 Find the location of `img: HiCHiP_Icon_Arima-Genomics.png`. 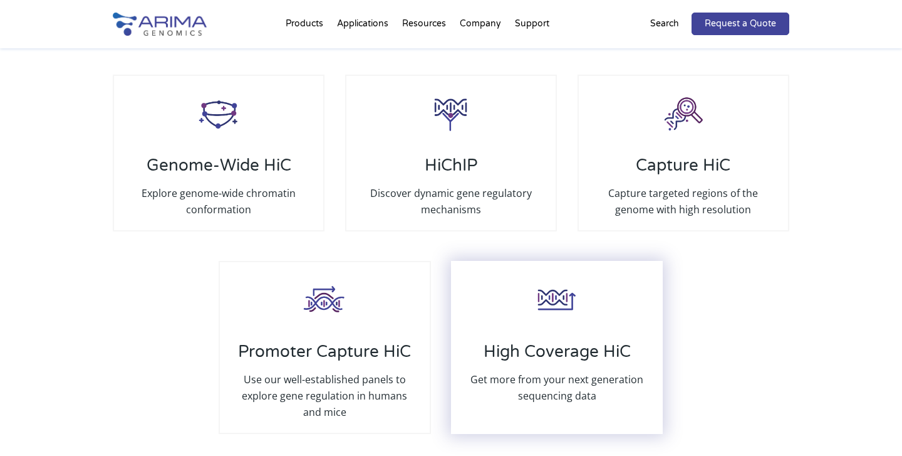

img: HiCHiP_Icon_Arima-Genomics.png is located at coordinates (451, 113).